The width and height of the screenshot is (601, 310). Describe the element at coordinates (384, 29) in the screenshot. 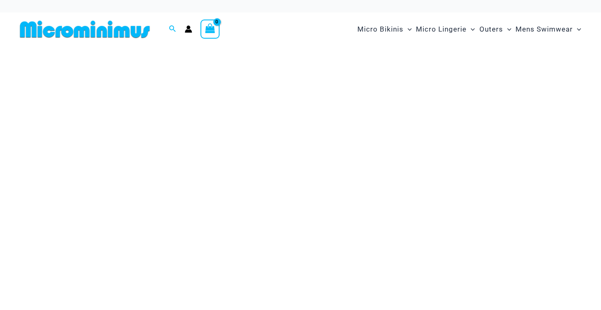

I see `a: Micro BikinisMenu ToggleMenu Toggle` at that location.